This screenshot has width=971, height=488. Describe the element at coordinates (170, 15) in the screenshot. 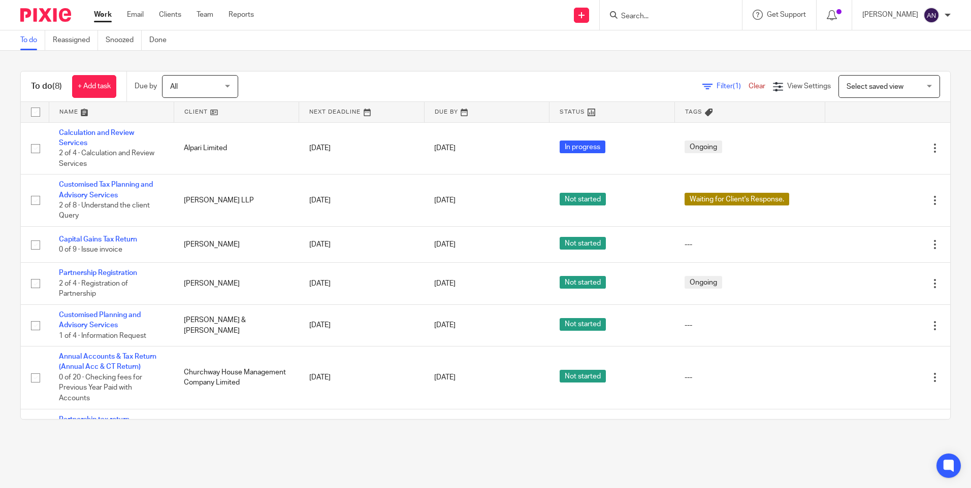

I see `a: Clients` at that location.